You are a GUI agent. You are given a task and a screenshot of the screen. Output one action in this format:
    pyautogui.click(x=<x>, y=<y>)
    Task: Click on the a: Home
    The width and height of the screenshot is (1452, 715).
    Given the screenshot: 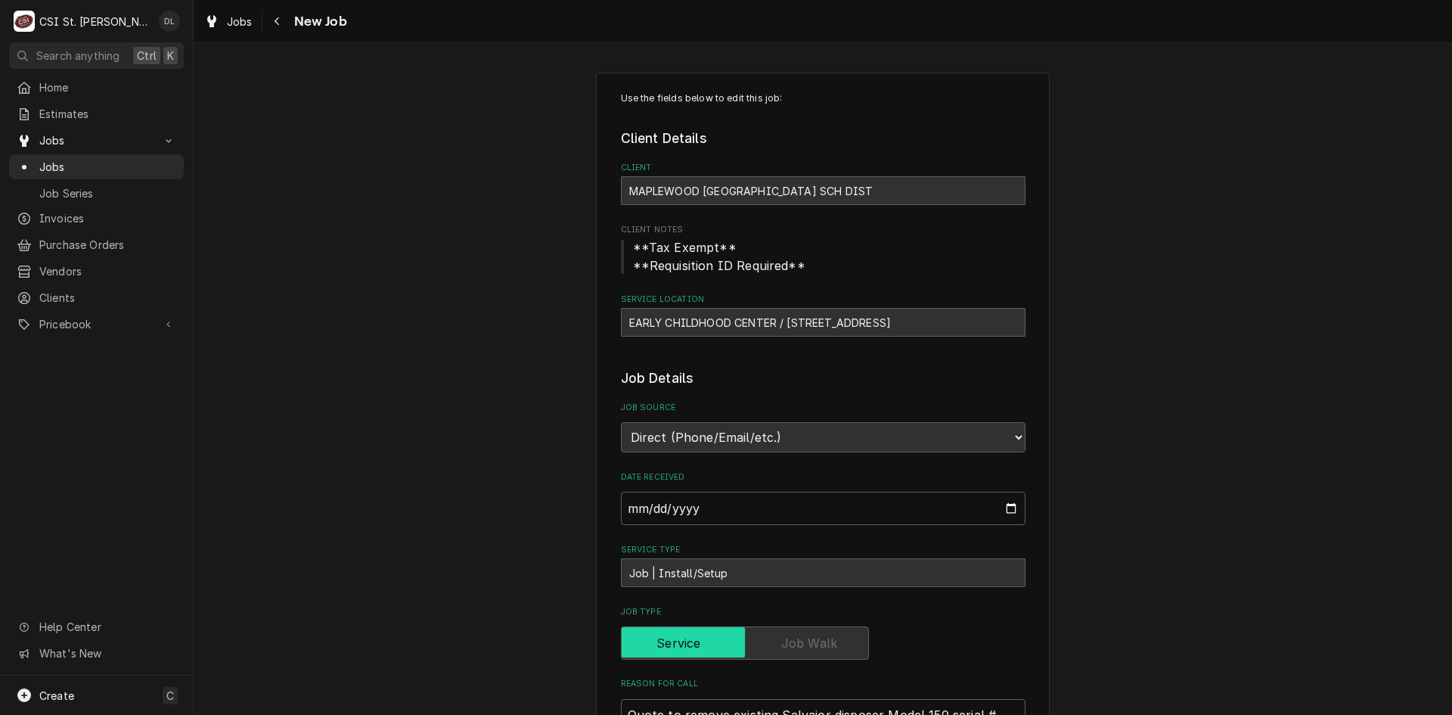 What is the action you would take?
    pyautogui.click(x=96, y=87)
    